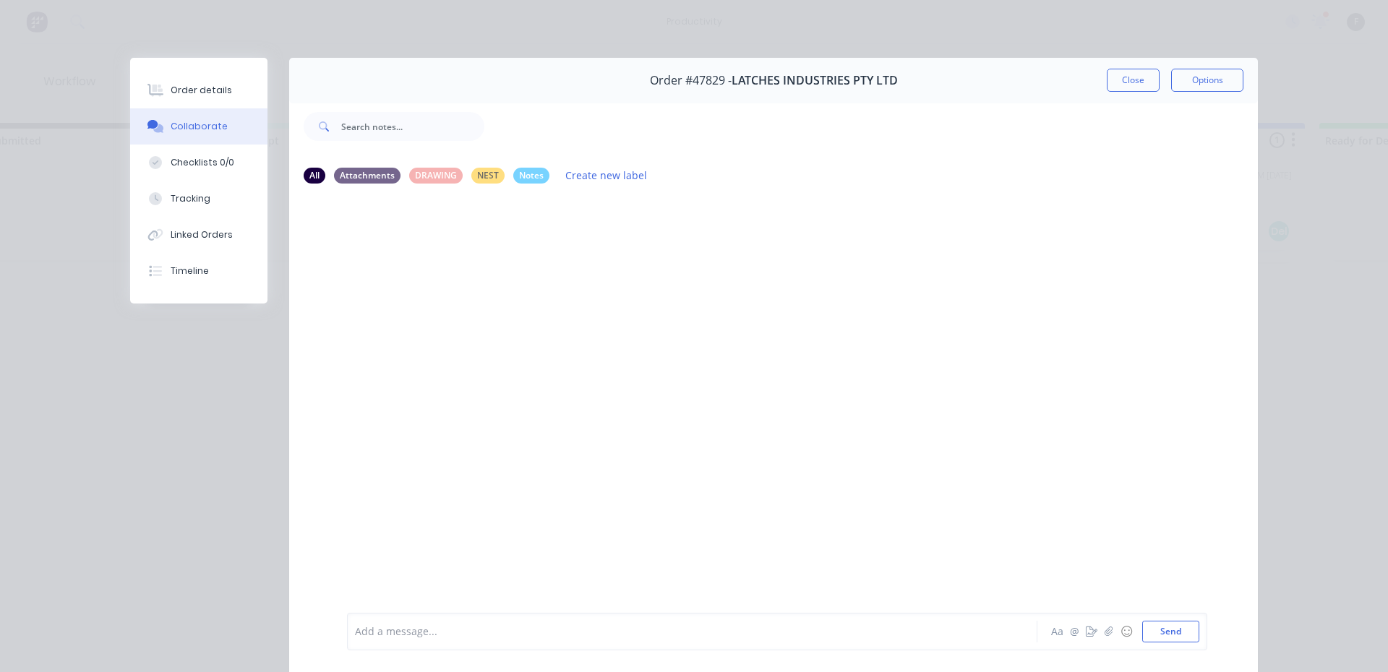 This screenshot has height=672, width=1388. I want to click on button: Close, so click(1133, 80).